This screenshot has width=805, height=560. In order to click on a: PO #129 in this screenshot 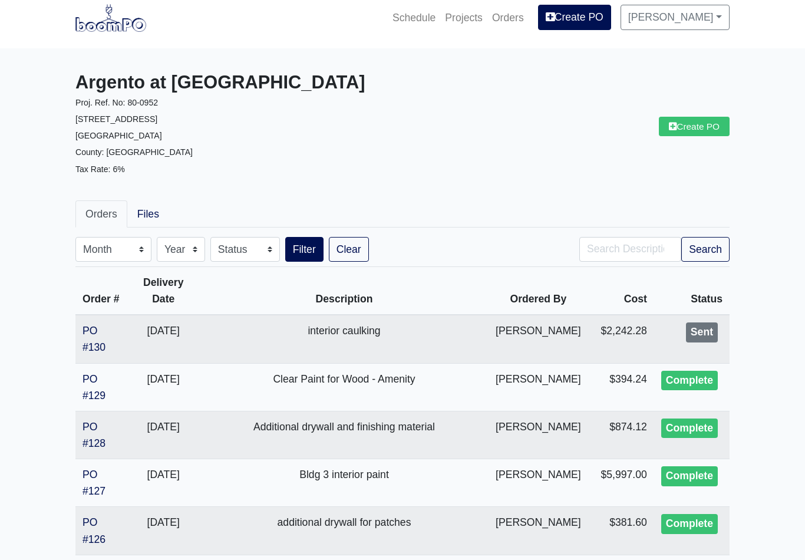, I will do `click(94, 388)`.